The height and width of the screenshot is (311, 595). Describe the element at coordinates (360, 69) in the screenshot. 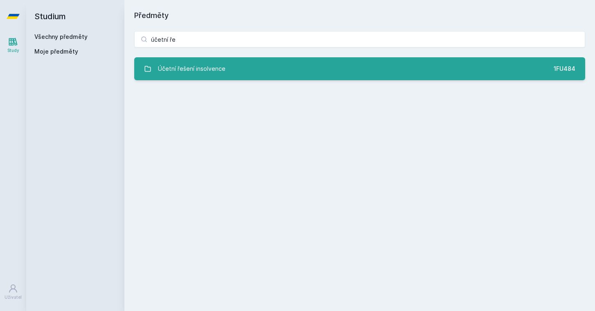

I see `a: Účetní řešení insolvence 1FU484` at that location.